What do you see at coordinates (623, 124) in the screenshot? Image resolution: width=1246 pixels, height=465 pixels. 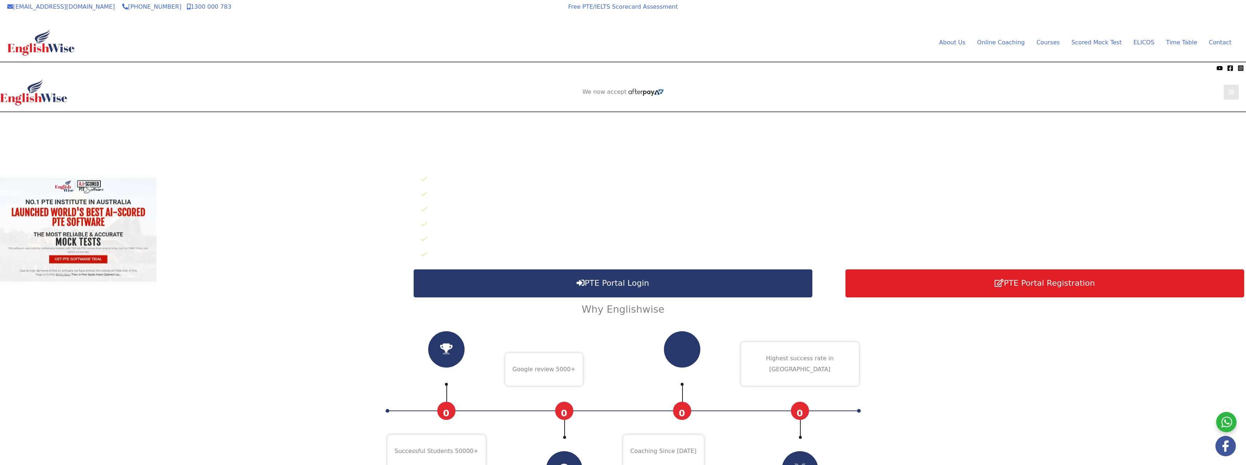 I see `aside: Header Widget 1` at bounding box center [623, 124].